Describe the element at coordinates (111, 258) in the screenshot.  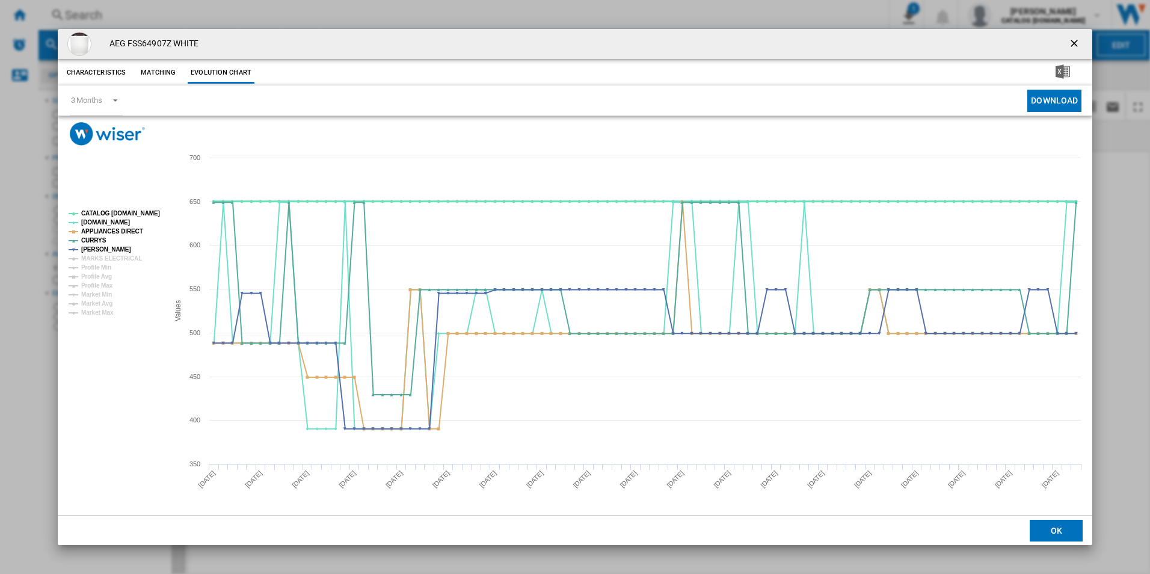
I see `tspan: MARKS ELECTRICAL` at that location.